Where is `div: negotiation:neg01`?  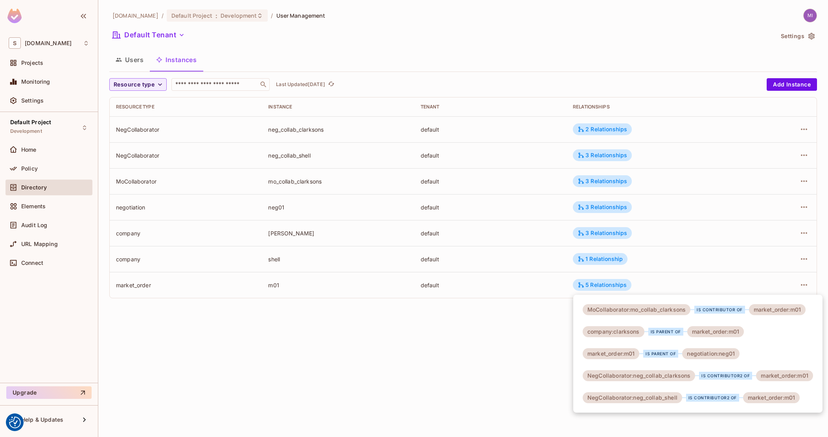
div: negotiation:neg01 is located at coordinates (711, 354).